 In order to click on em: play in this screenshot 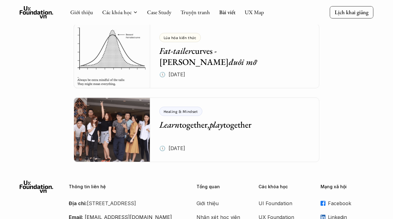, I will do `click(216, 124)`.